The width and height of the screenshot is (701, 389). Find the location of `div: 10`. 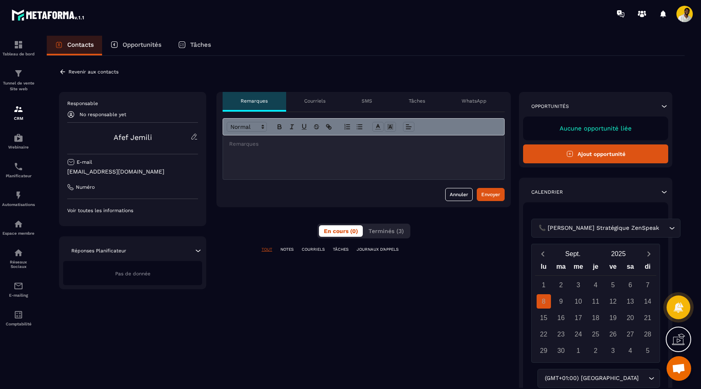

div: 10 is located at coordinates (578, 301).